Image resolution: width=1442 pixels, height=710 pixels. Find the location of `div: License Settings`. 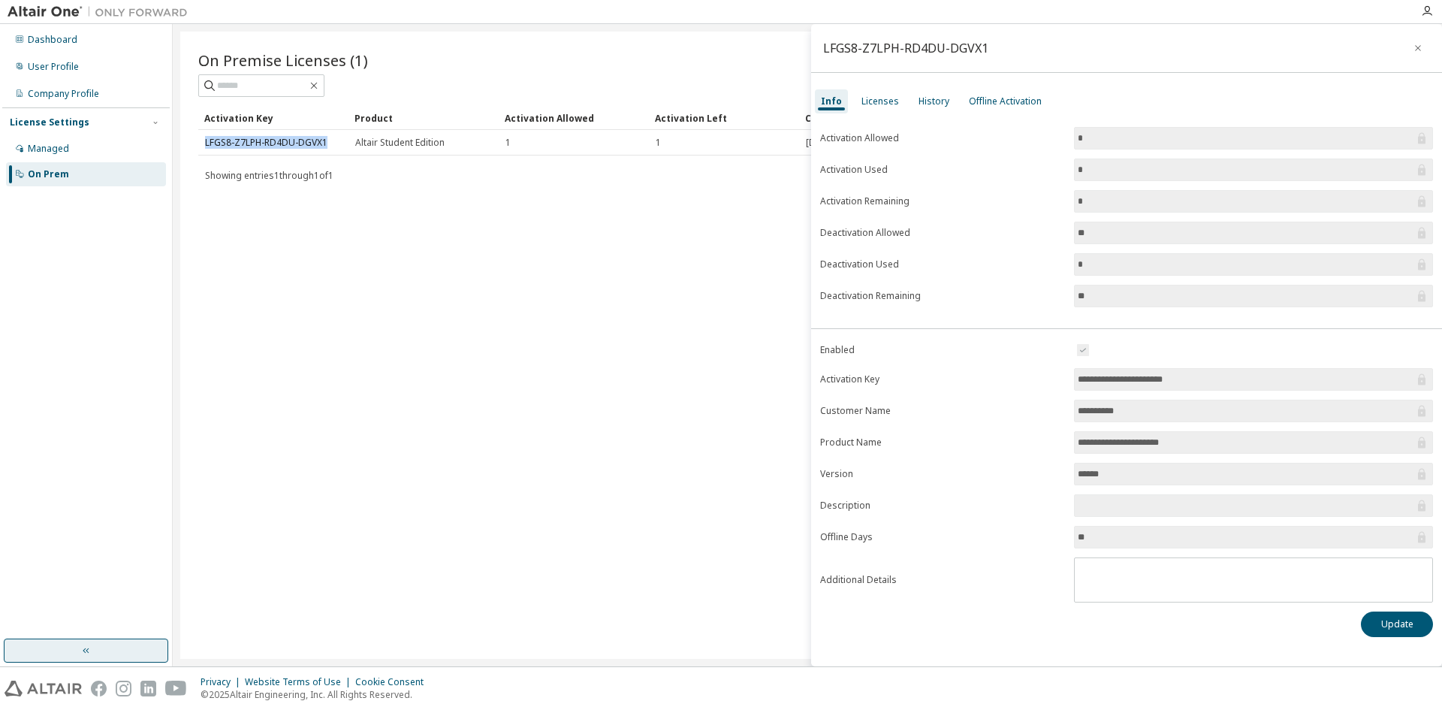

div: License Settings is located at coordinates (50, 122).